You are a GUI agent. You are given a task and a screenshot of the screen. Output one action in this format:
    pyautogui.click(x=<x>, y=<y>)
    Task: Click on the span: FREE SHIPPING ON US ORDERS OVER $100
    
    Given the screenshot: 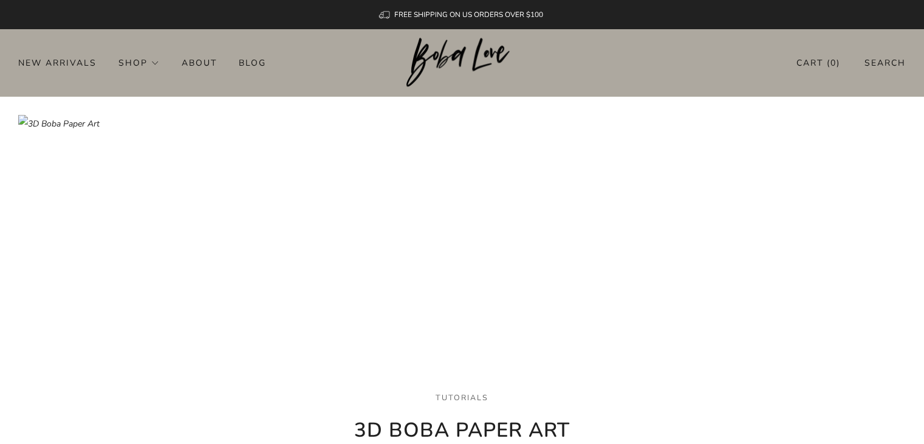 What is the action you would take?
    pyautogui.click(x=468, y=15)
    